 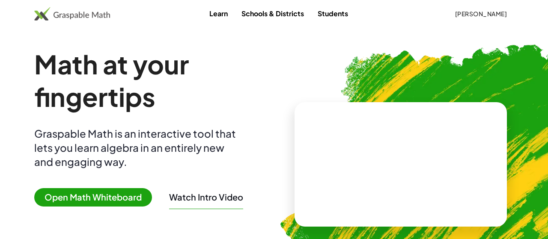 What do you see at coordinates (93, 197) in the screenshot?
I see `span: Open Math Whiteboard` at bounding box center [93, 197].